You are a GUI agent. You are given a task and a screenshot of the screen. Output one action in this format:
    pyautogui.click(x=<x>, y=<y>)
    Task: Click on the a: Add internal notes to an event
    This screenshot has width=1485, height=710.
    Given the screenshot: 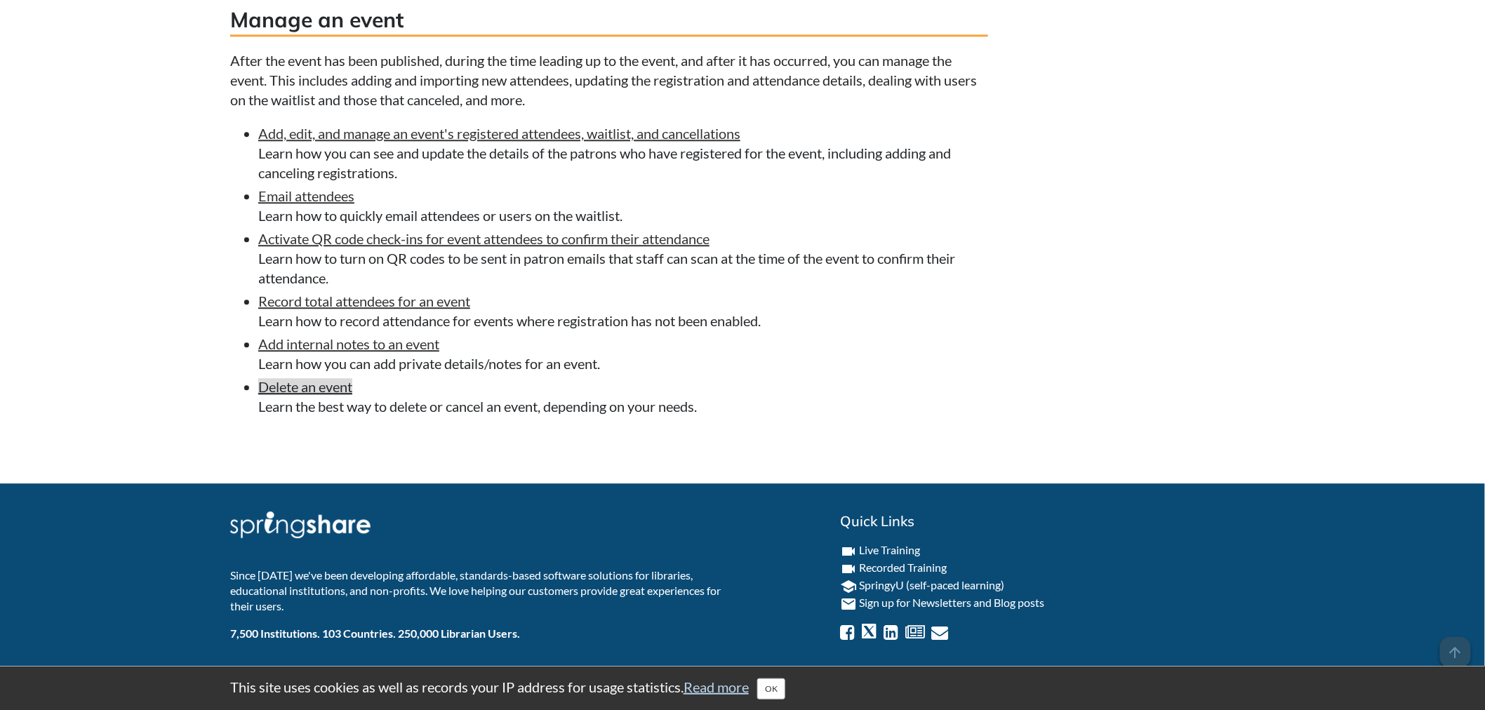 What is the action you would take?
    pyautogui.click(x=349, y=344)
    